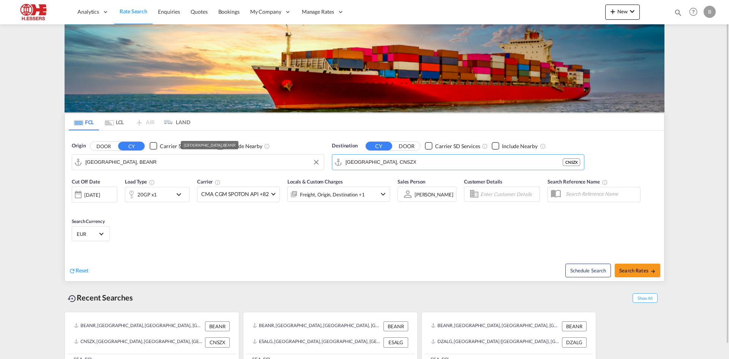  Describe the element at coordinates (133, 11) in the screenshot. I see `span: Rate Search` at that location.